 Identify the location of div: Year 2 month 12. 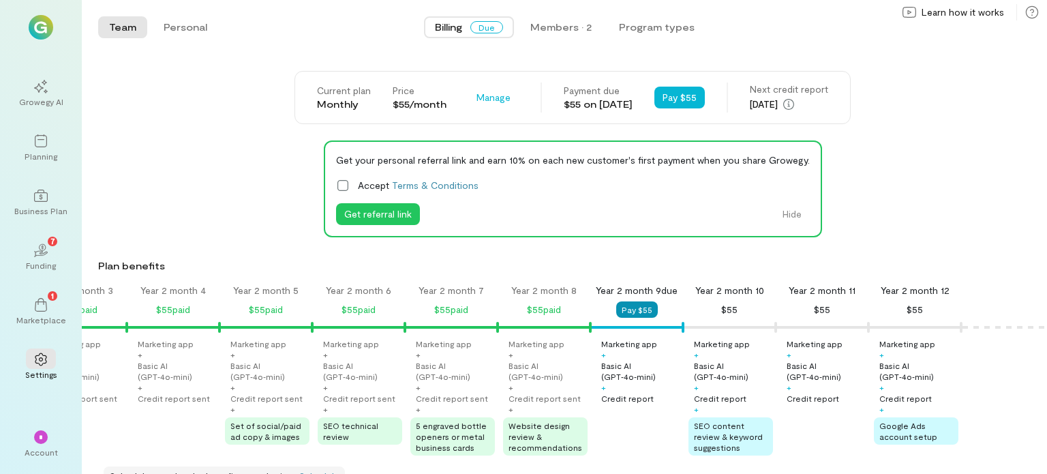
(915, 290).